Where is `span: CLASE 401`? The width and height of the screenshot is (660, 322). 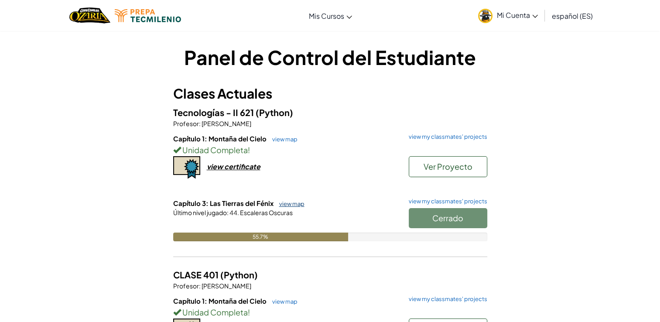
span: CLASE 401 is located at coordinates (197, 274).